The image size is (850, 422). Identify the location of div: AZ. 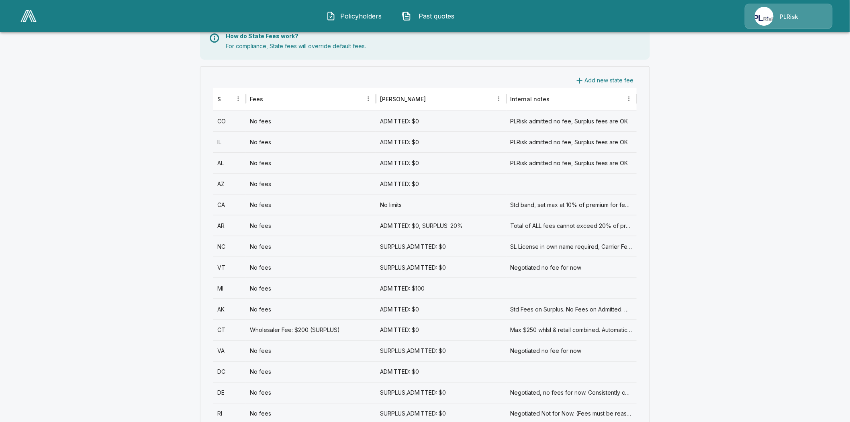
(229, 183).